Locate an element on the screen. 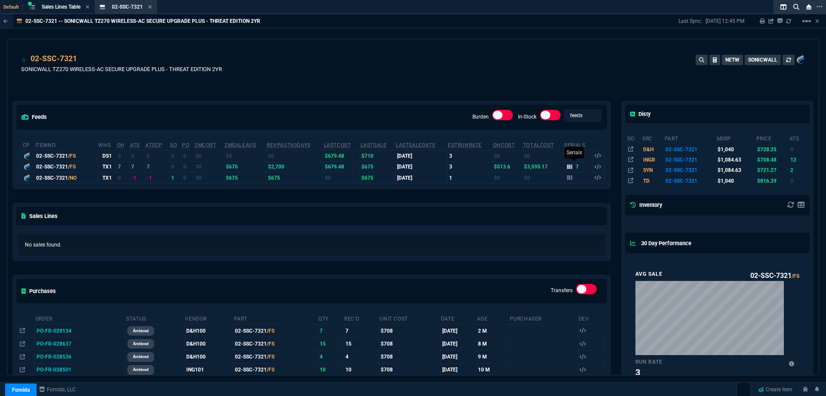 Image resolution: width=826 pixels, height=396 pixels. td: $679.48 is located at coordinates (342, 166).